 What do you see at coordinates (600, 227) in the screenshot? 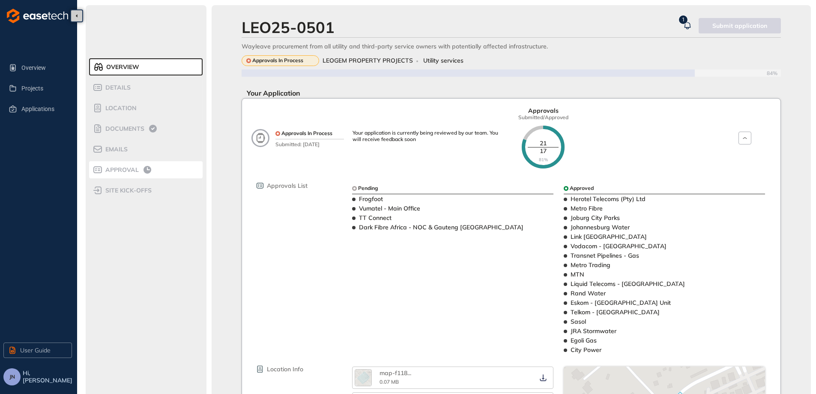
I see `span: Johannesburg Water` at bounding box center [600, 227].